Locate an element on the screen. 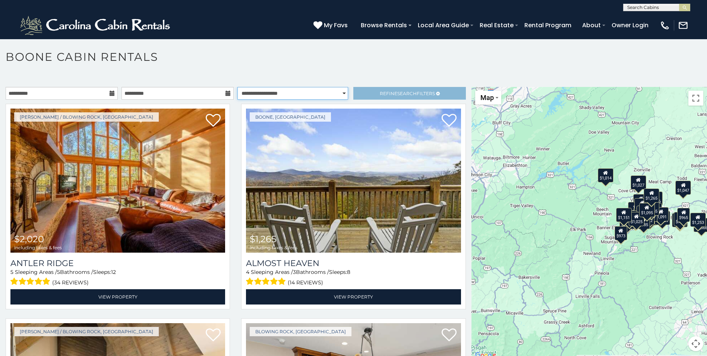  img: phone-regular-white.png is located at coordinates (665, 25).